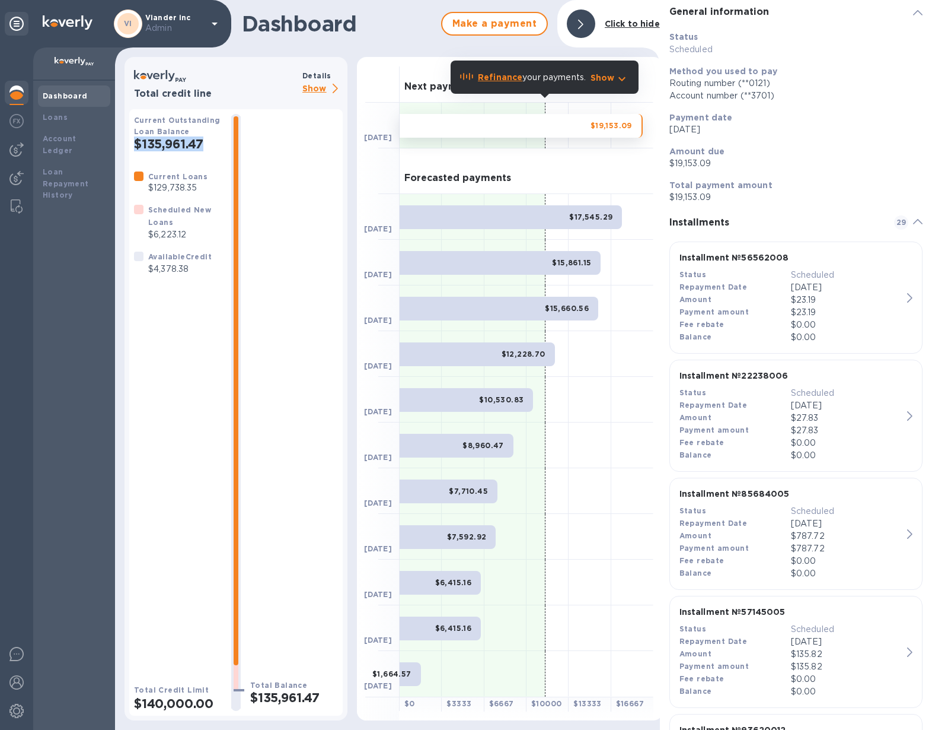 The image size is (932, 730). I want to click on p: $135.82, so click(847, 666).